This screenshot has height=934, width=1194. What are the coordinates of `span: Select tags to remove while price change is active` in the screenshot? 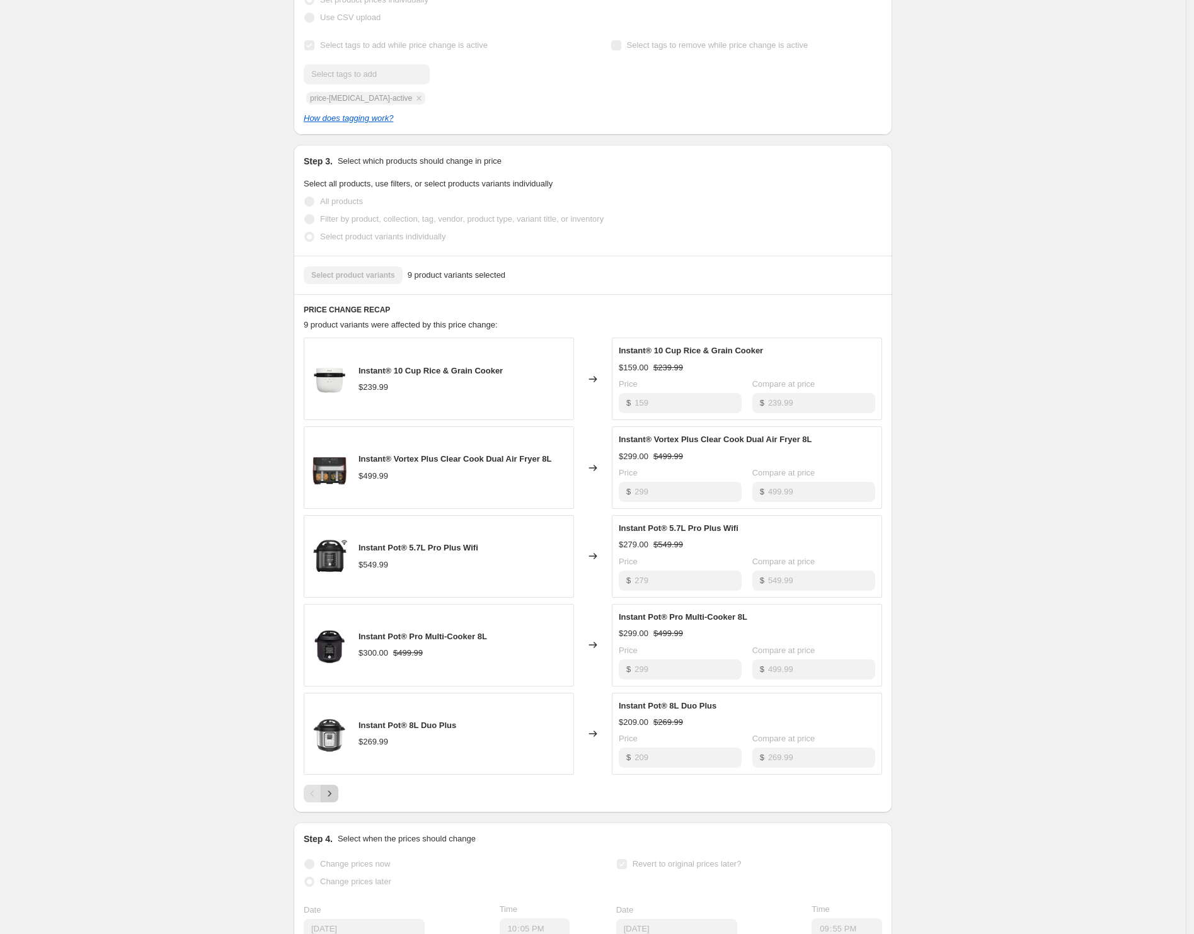 It's located at (717, 45).